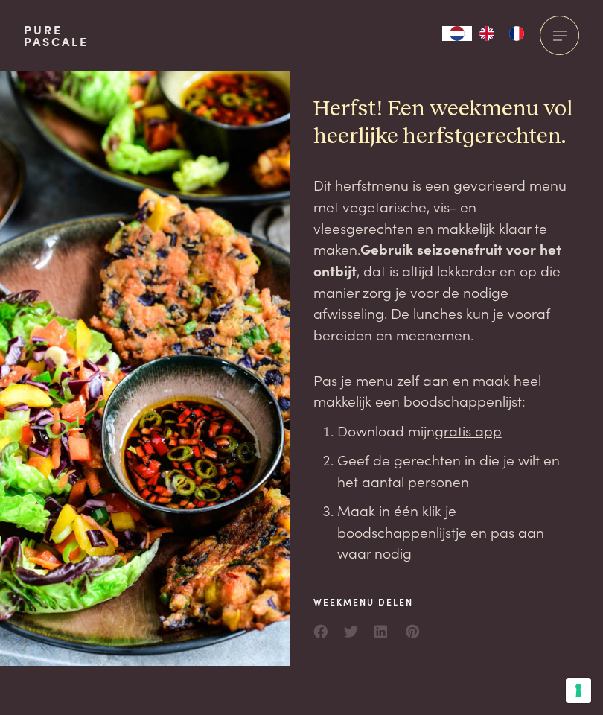  What do you see at coordinates (457, 34) in the screenshot?
I see `a: NL` at bounding box center [457, 34].